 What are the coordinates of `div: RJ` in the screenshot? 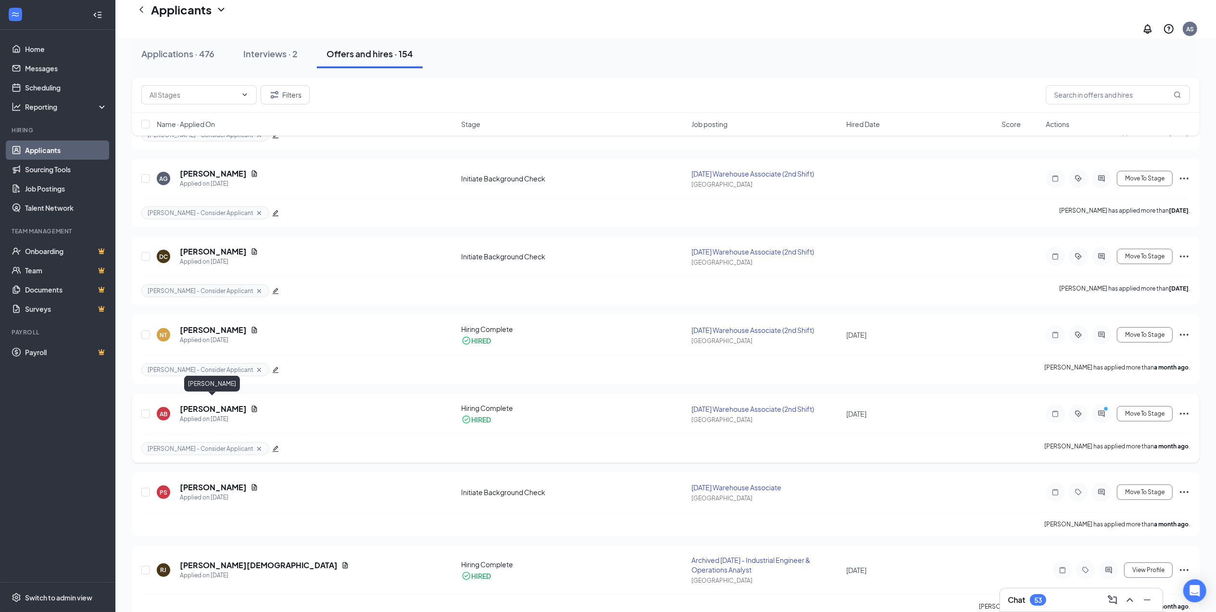 It's located at (164, 569).